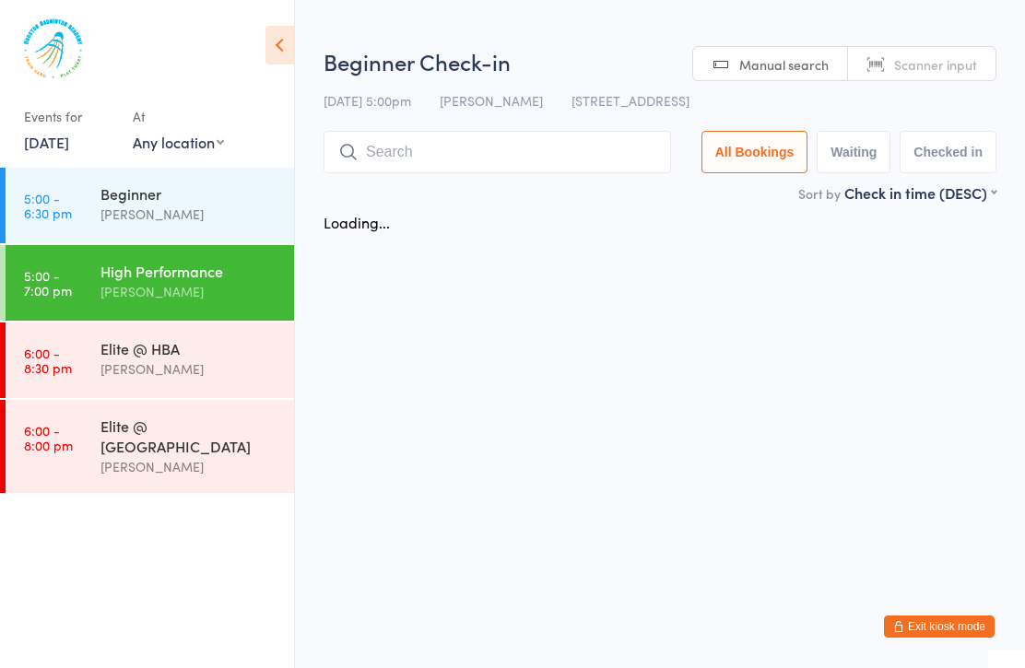 The height and width of the screenshot is (668, 1025). Describe the element at coordinates (948, 152) in the screenshot. I see `button: Checked in` at that location.